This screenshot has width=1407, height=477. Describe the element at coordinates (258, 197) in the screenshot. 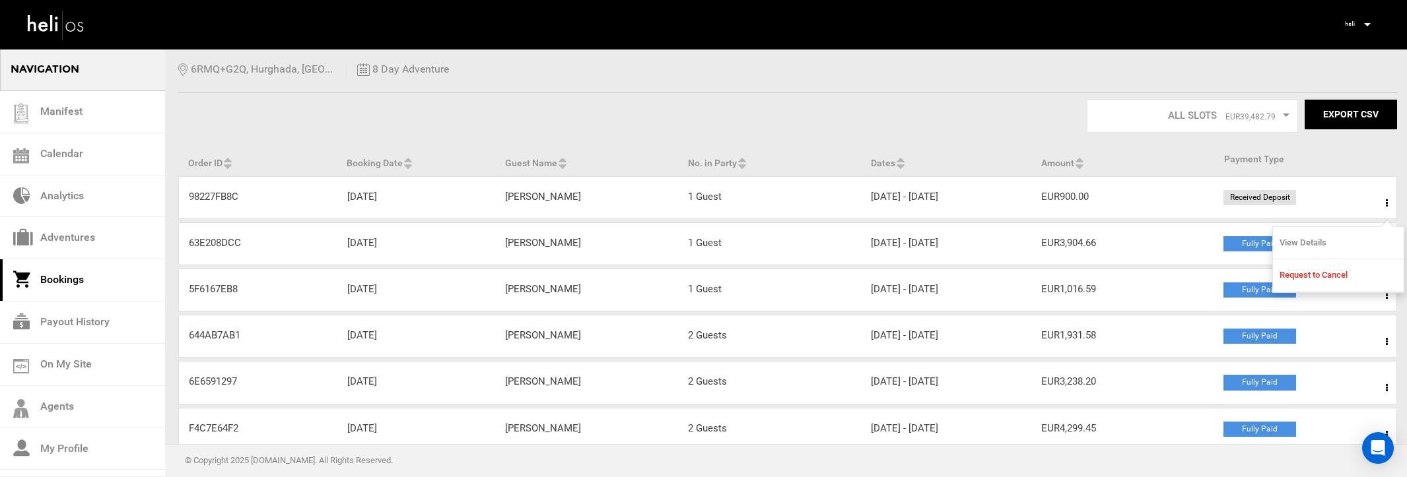

I see `div: 98227FB8C` at that location.